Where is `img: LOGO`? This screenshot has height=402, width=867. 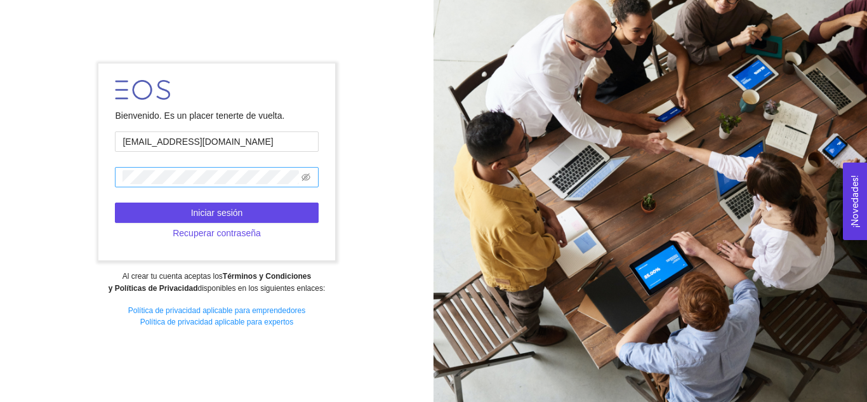 img: LOGO is located at coordinates (142, 89).